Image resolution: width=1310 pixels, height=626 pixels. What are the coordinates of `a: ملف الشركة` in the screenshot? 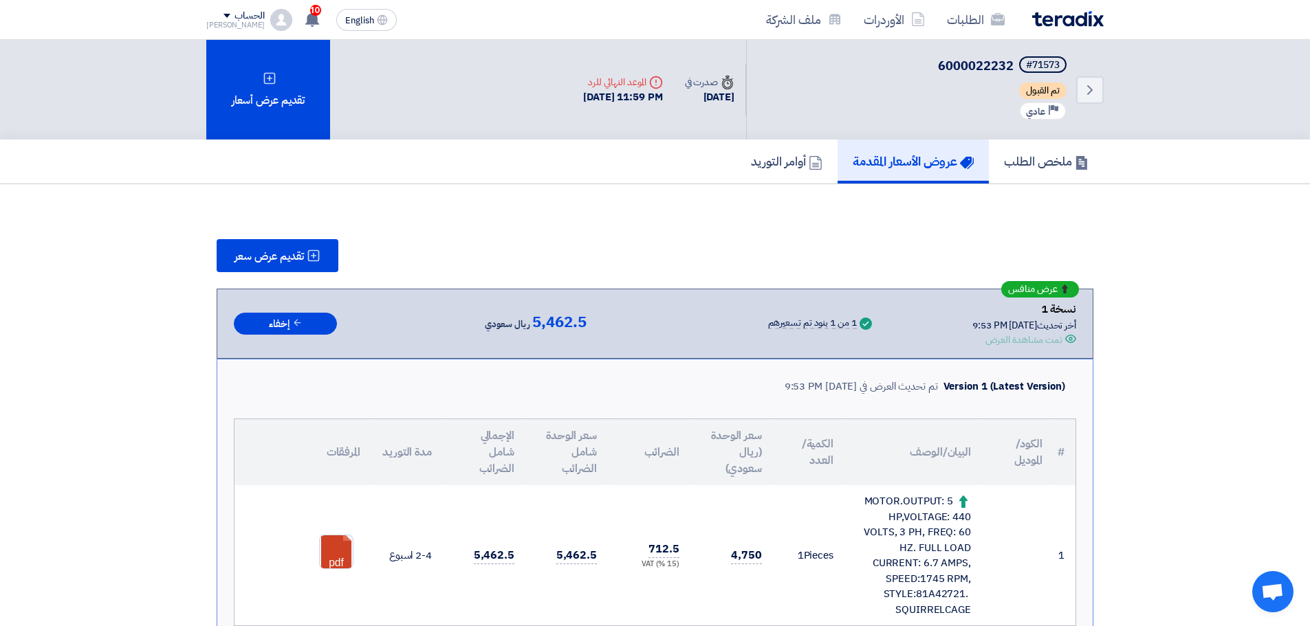 It's located at (804, 19).